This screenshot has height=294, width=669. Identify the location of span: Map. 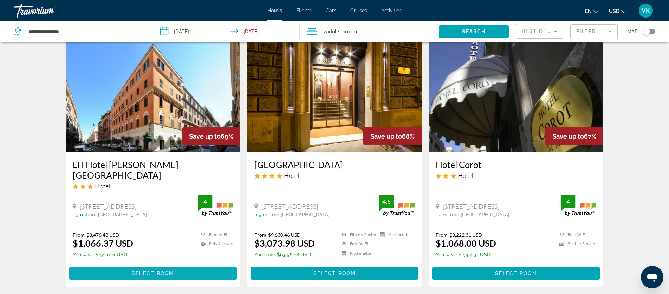
(632, 32).